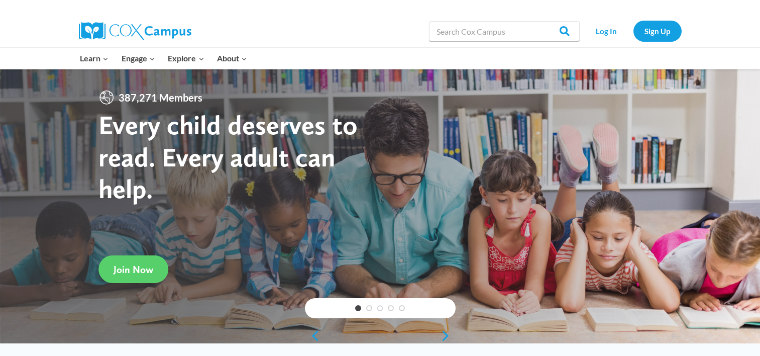 This screenshot has height=356, width=760. I want to click on a: 1, so click(358, 308).